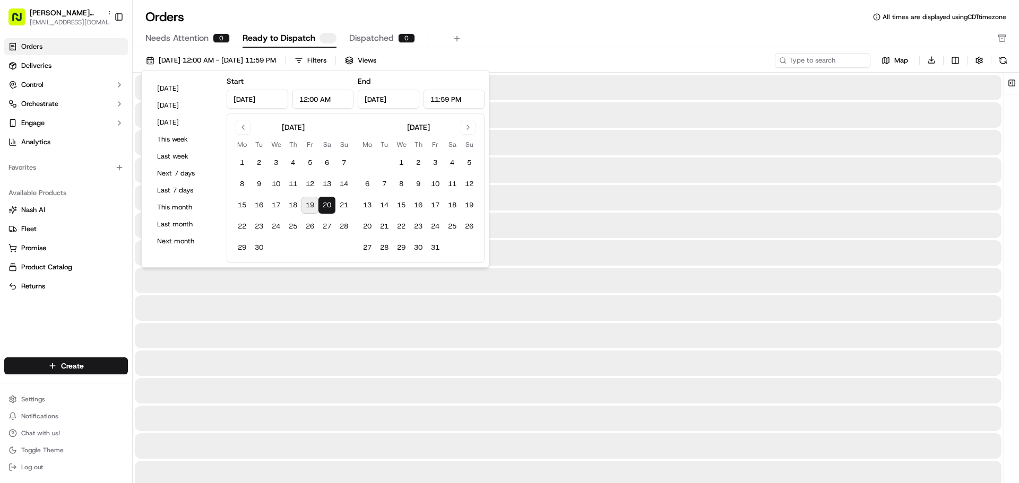 The width and height of the screenshot is (1019, 483). What do you see at coordinates (66, 229) in the screenshot?
I see `button: Fleet` at bounding box center [66, 229].